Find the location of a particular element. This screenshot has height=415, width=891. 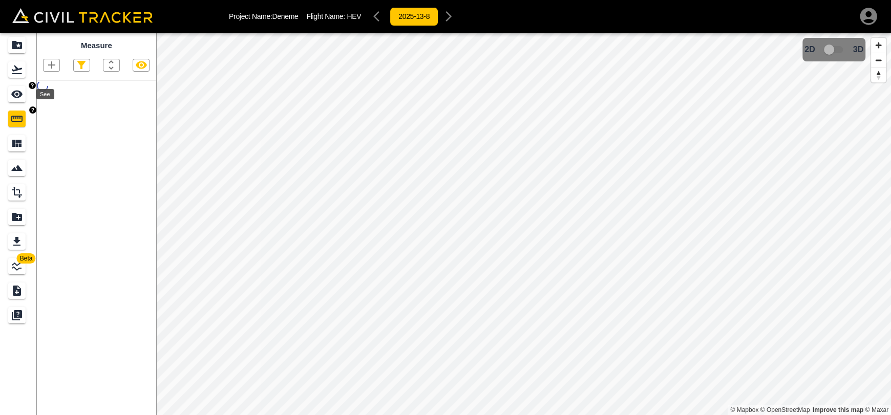

p: Flight Name: is located at coordinates (333, 16).